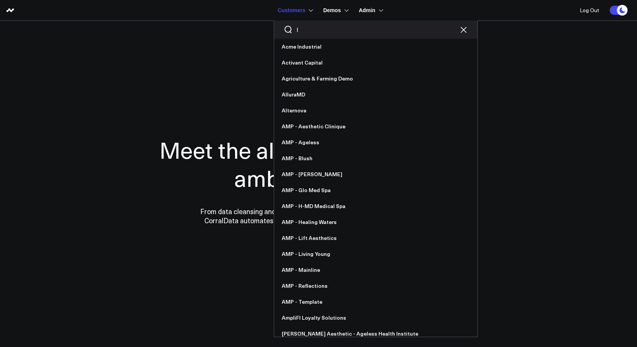  I want to click on a: Acme Industrial, so click(376, 47).